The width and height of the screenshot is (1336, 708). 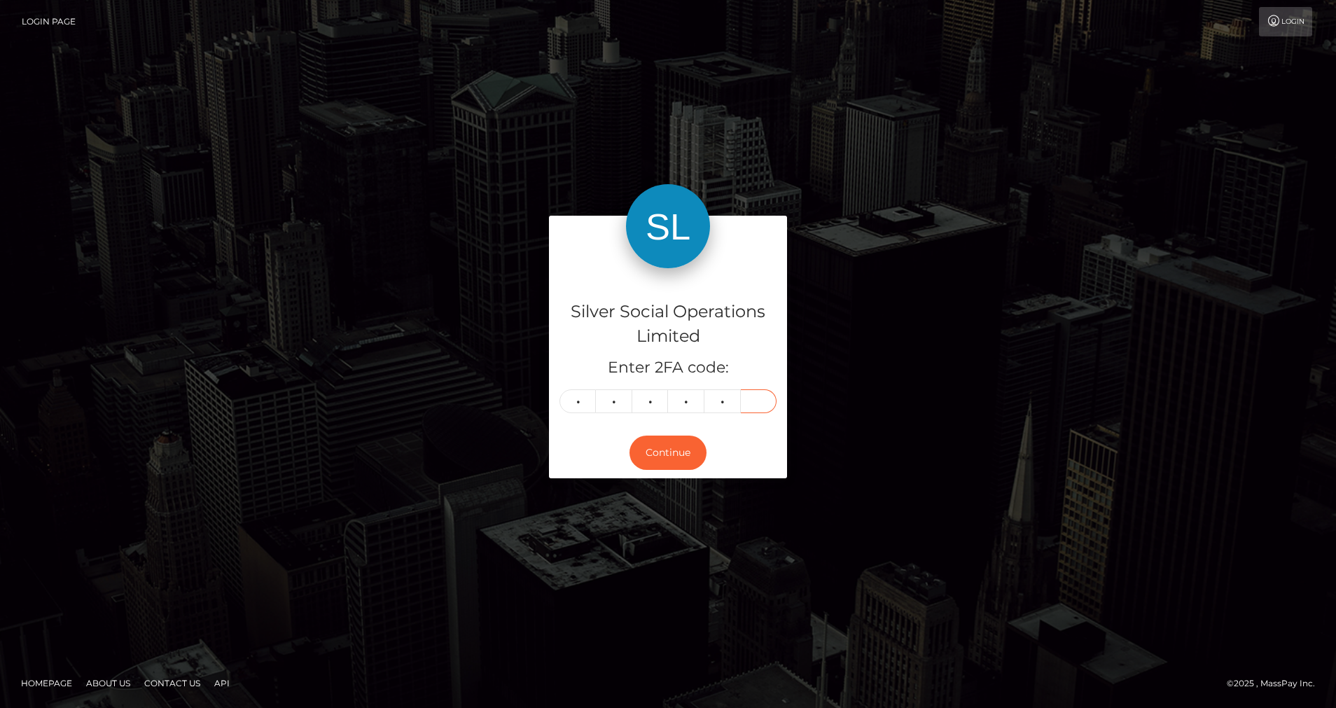 I want to click on img: Silver Social Operations Limited, so click(x=668, y=226).